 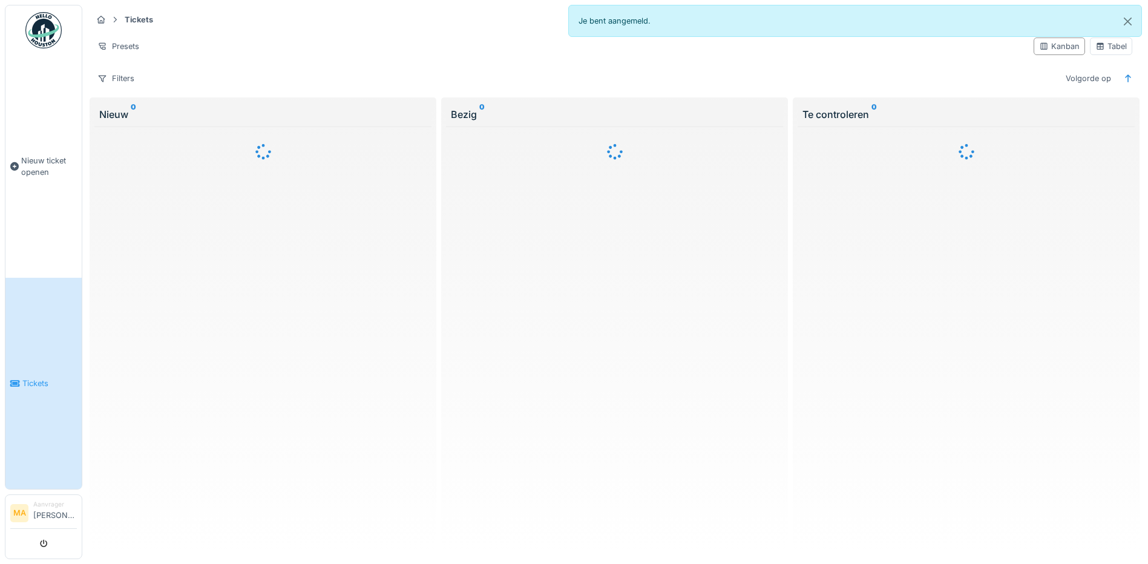 What do you see at coordinates (1088, 78) in the screenshot?
I see `div: Volgorde op` at bounding box center [1088, 78].